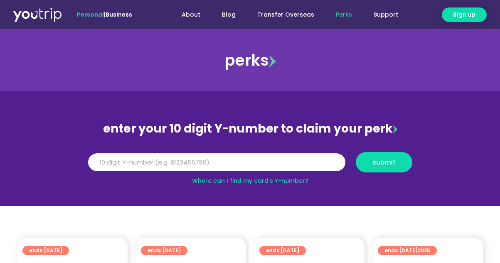 The height and width of the screenshot is (263, 500). Describe the element at coordinates (384, 162) in the screenshot. I see `span: submit` at that location.